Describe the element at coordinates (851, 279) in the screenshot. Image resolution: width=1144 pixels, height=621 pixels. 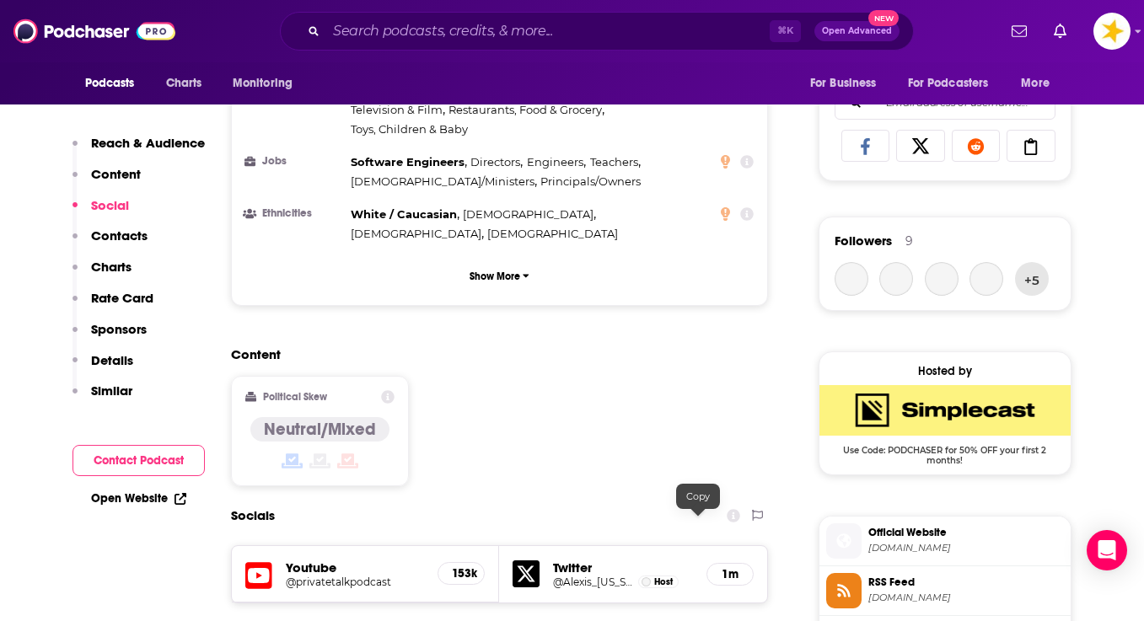
I see `a: INRI81216` at that location.